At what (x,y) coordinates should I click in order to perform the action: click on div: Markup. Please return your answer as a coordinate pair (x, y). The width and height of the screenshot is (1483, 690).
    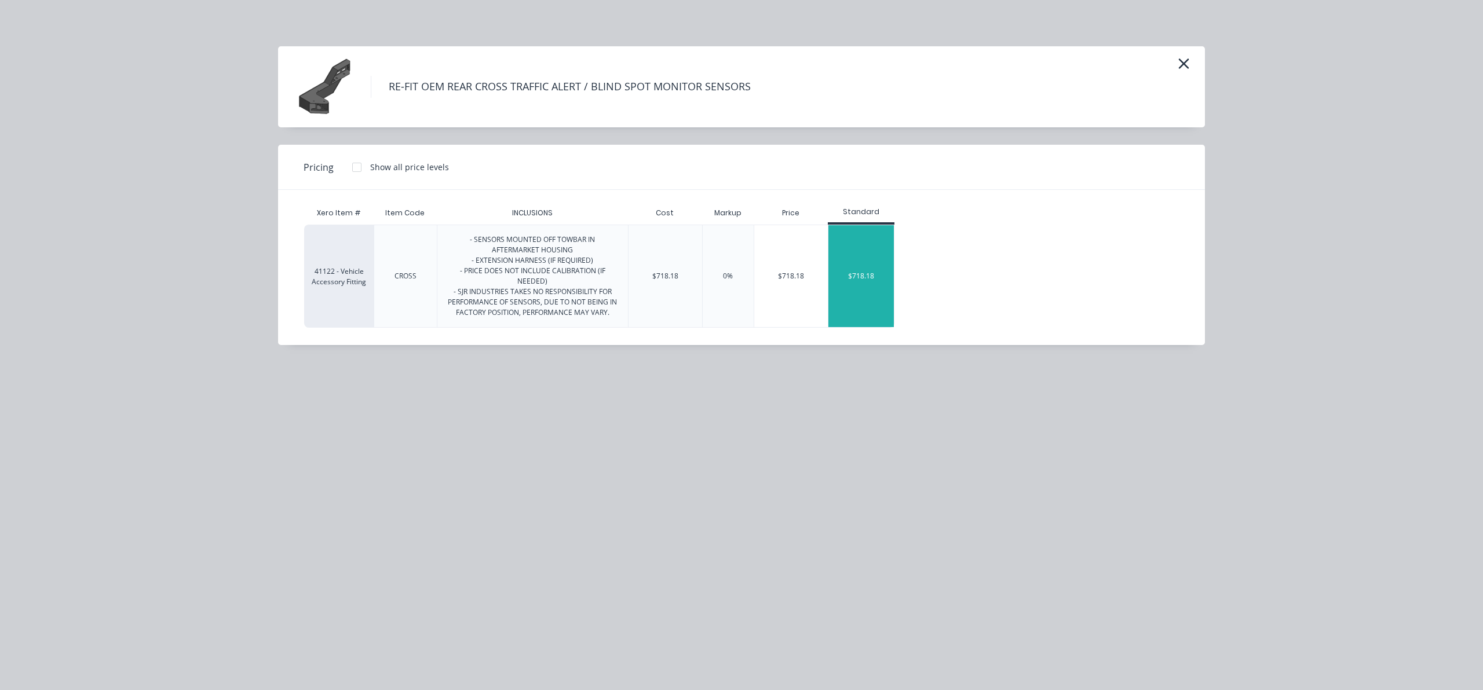
    Looking at the image, I should click on (727, 213).